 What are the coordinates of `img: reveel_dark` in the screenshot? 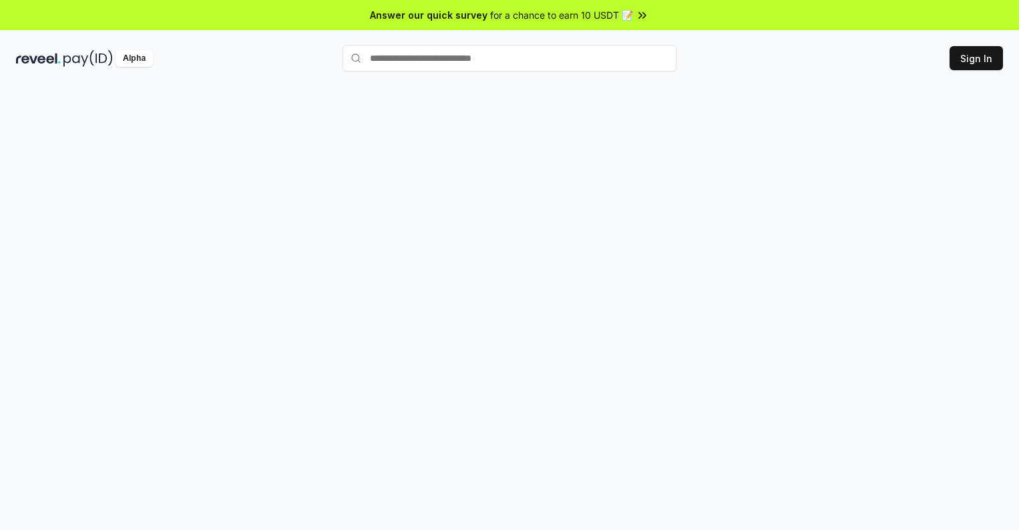 It's located at (38, 58).